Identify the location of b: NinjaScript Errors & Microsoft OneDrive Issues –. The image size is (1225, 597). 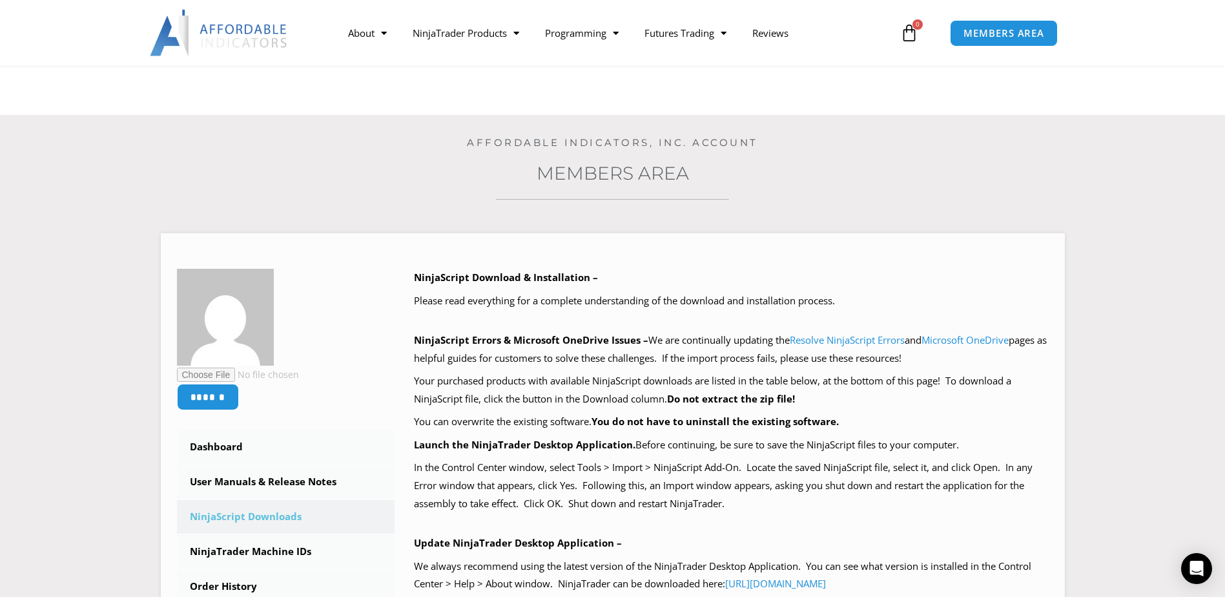
(531, 340).